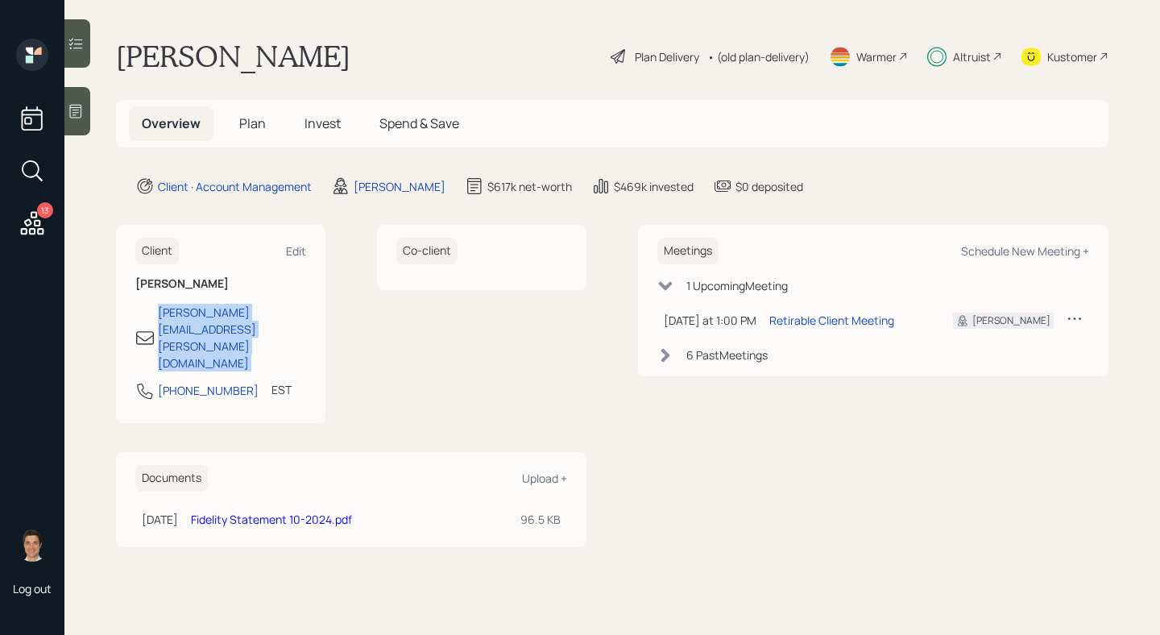 Image resolution: width=1160 pixels, height=635 pixels. What do you see at coordinates (322, 123) in the screenshot?
I see `span: Invest` at bounding box center [322, 123].